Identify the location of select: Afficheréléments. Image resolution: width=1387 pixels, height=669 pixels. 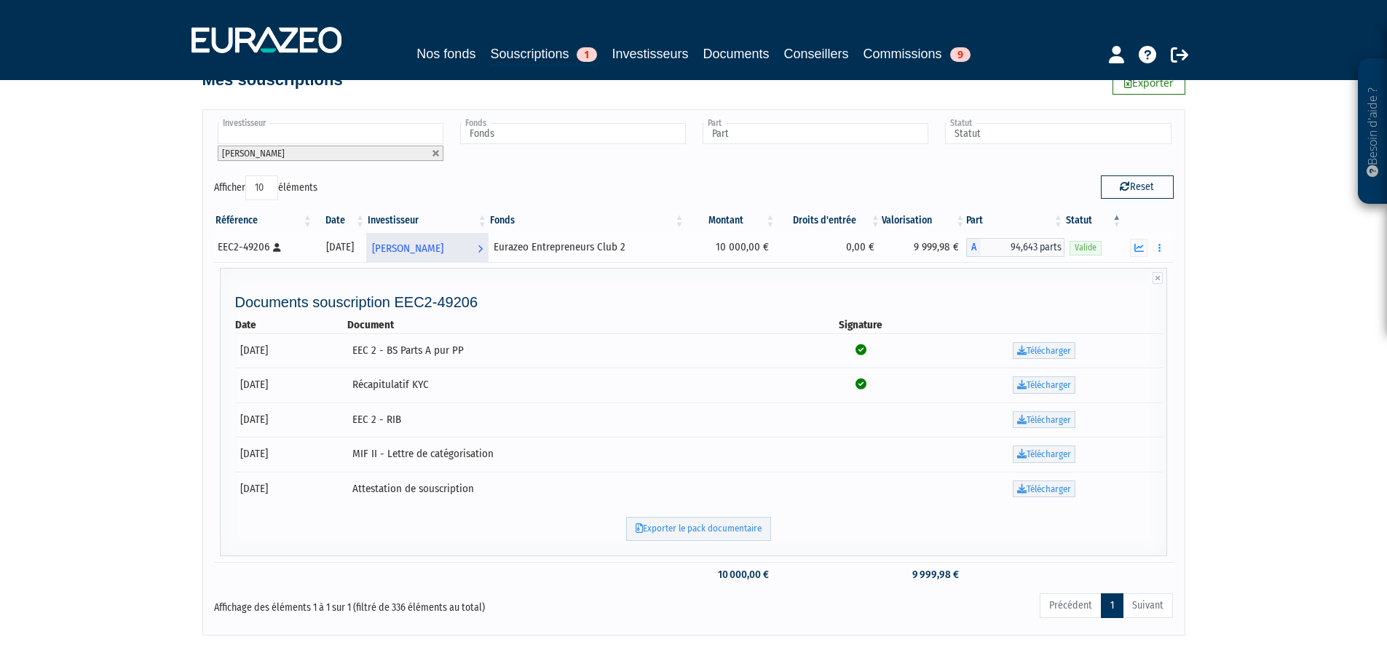
(261, 188).